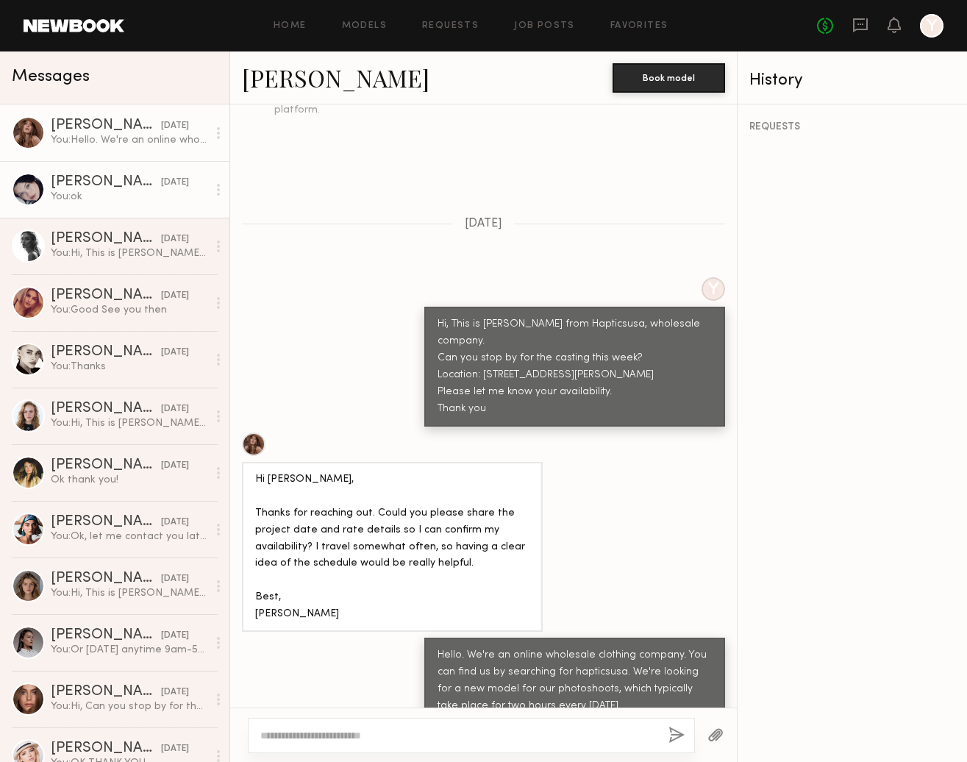  I want to click on div: You: Good See you then, so click(129, 310).